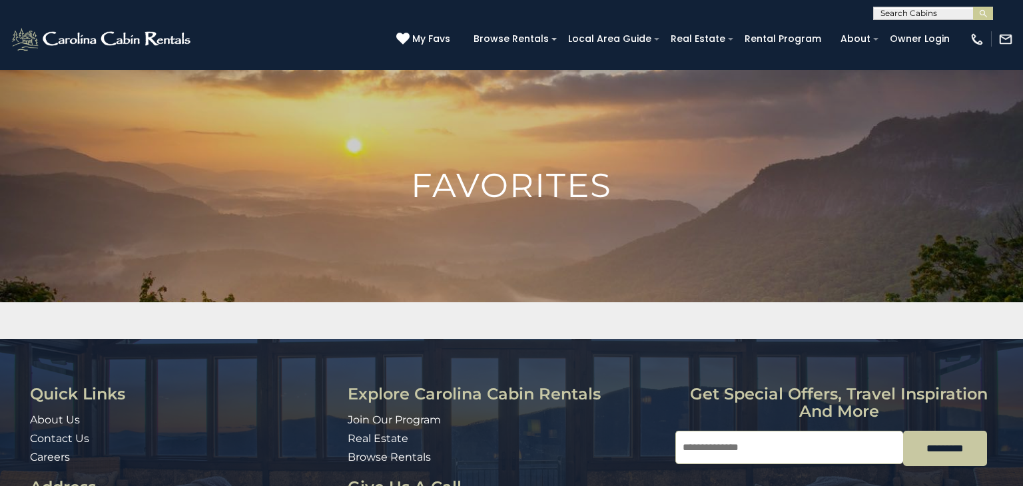  I want to click on a: Local Area Guide, so click(609, 39).